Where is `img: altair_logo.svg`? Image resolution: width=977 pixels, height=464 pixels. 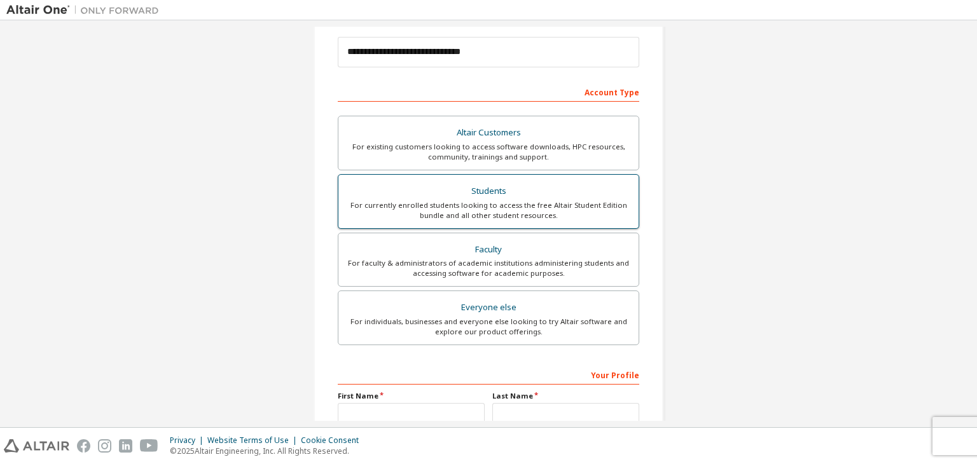 img: altair_logo.svg is located at coordinates (36, 446).